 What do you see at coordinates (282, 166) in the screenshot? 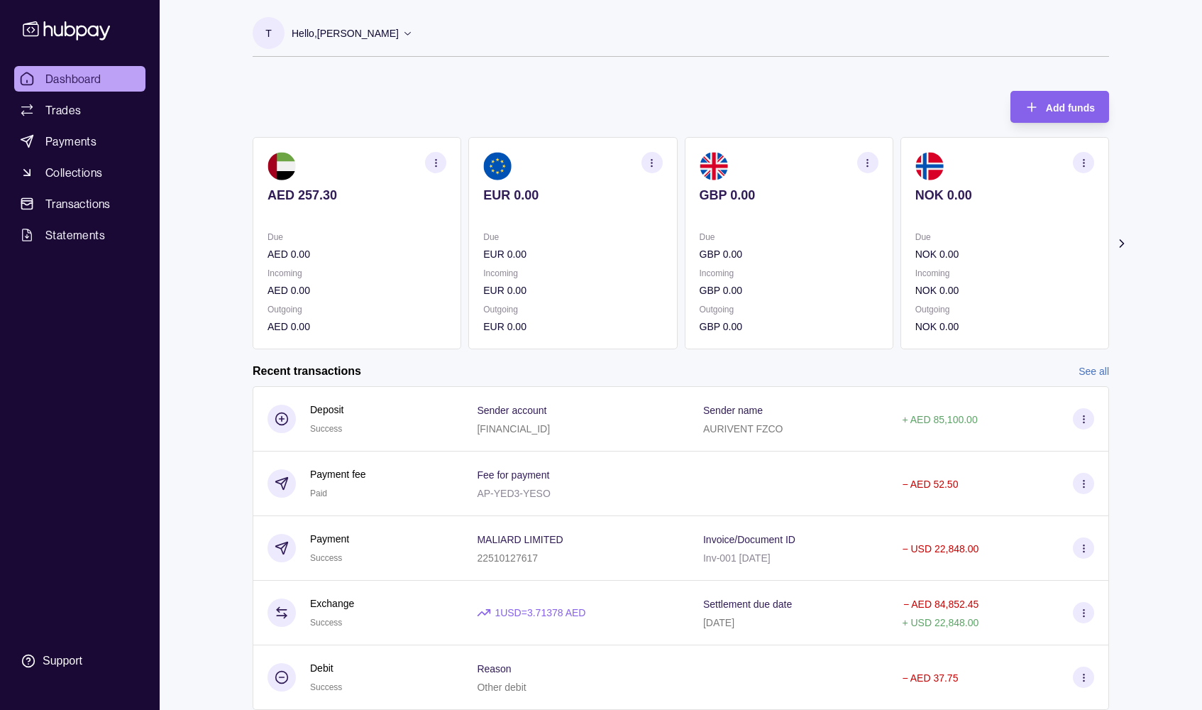
I see `img: ae` at bounding box center [282, 166].